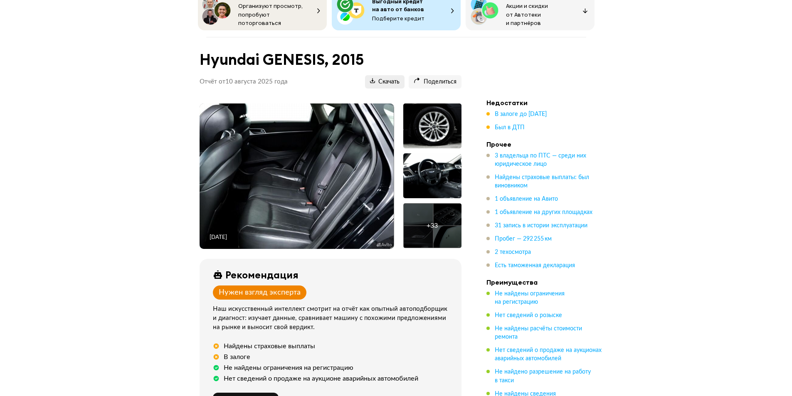  I want to click on p: Отчёт от 10 августа 2025 года, so click(244, 82).